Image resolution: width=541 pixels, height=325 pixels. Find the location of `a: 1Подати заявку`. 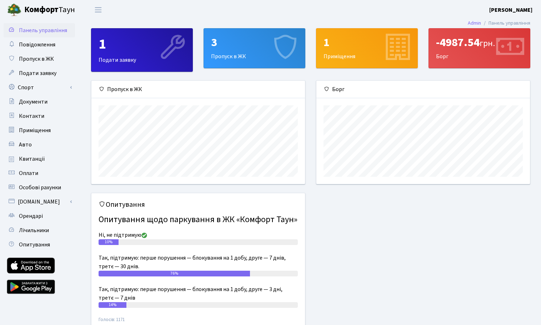

a: 1Подати заявку is located at coordinates (142, 50).